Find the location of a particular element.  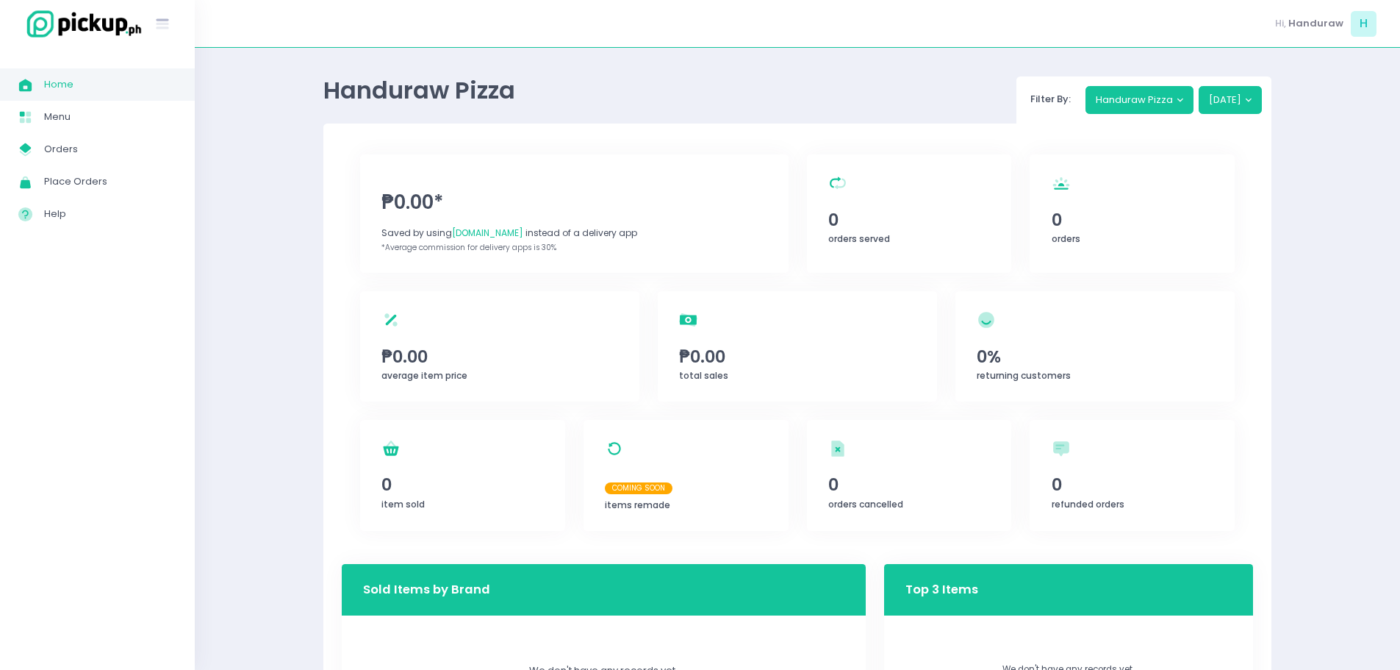

span: orders is located at coordinates (1066, 238).